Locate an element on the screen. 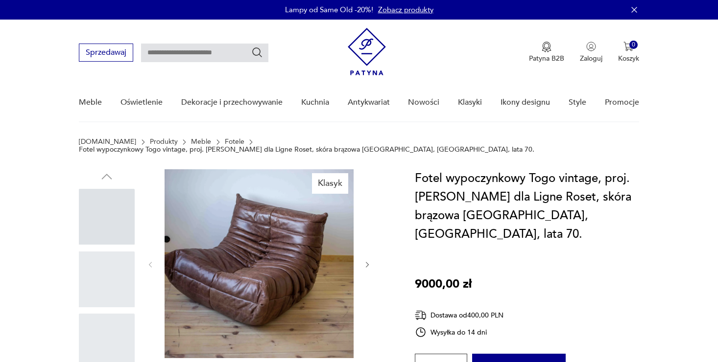 Image resolution: width=718 pixels, height=362 pixels. button: Sprzedawaj is located at coordinates (106, 52).